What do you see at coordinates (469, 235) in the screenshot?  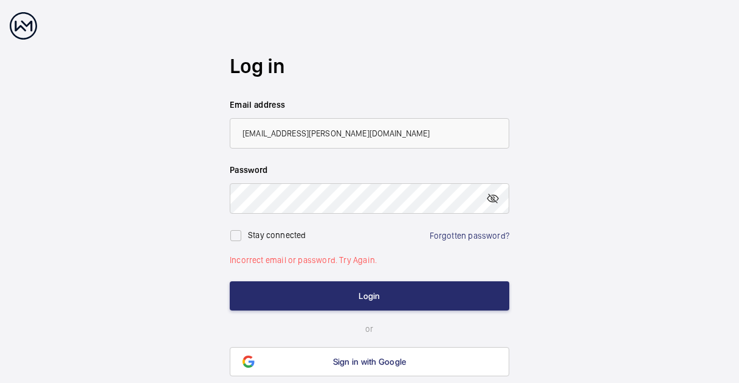 I see `a: Forgotten password?` at bounding box center [469, 235].